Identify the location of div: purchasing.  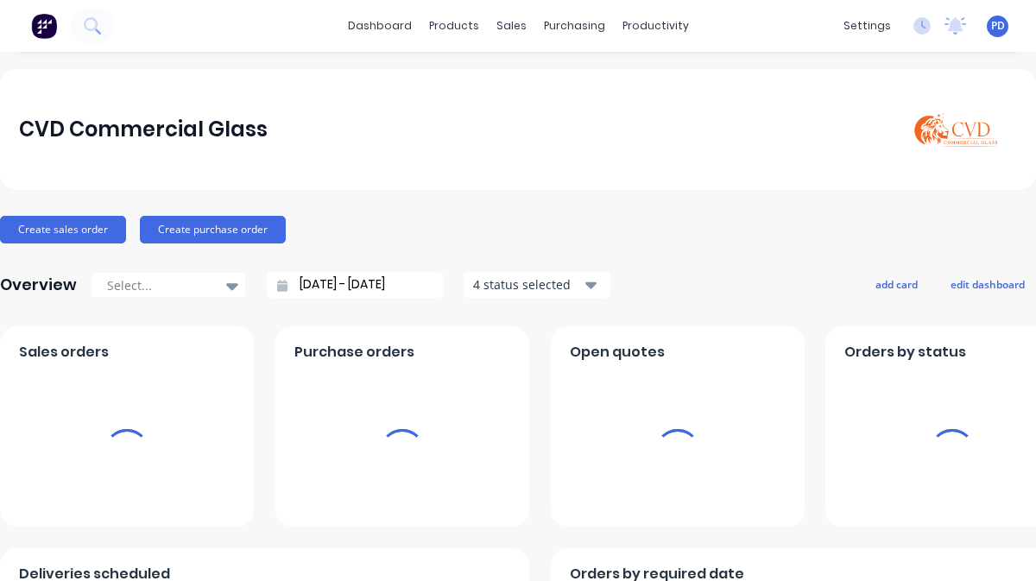
(574, 26).